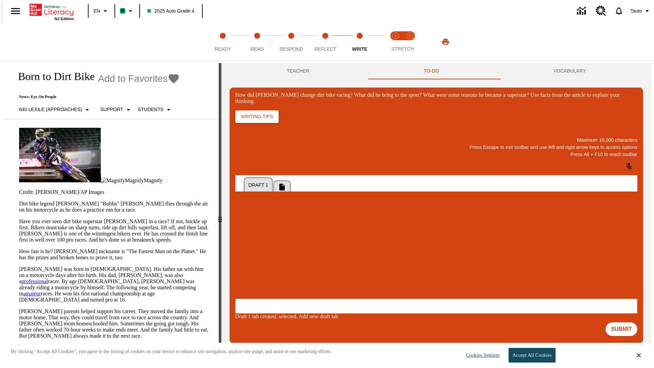 This screenshot has height=368, width=654. I want to click on button: Stretch Read step 1 of 2, so click(396, 42).